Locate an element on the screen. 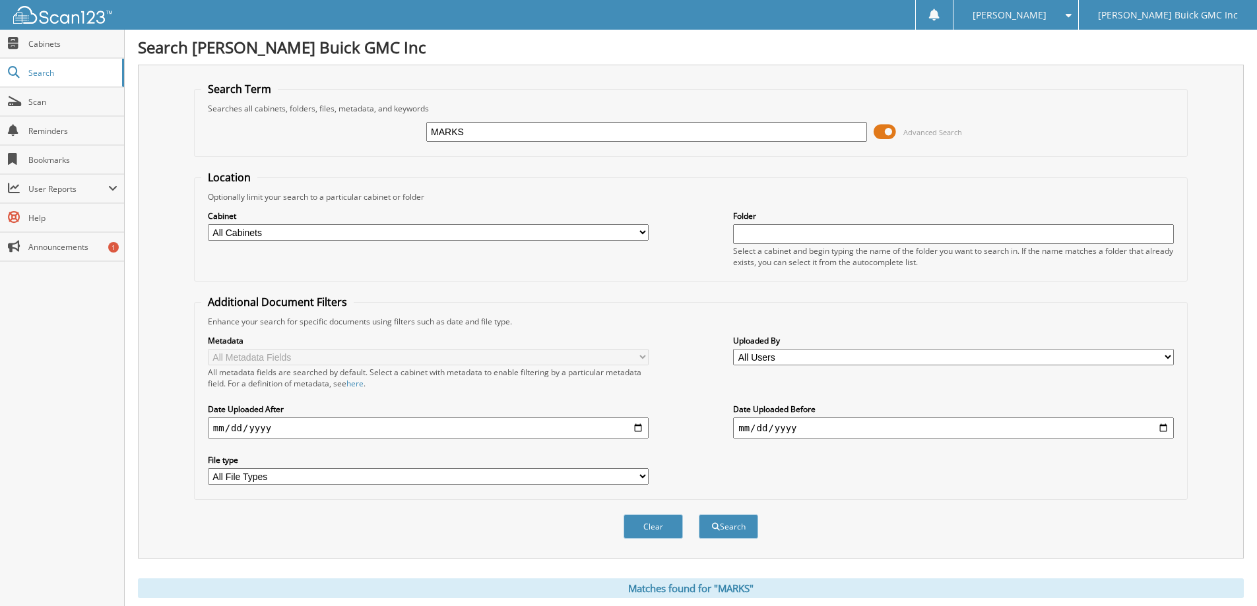  label: Cabinet is located at coordinates (428, 216).